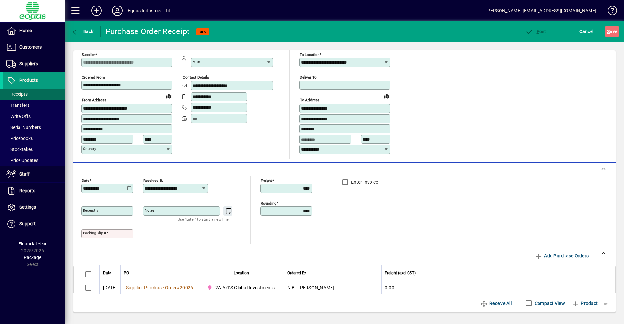  What do you see at coordinates (309, 55) in the screenshot?
I see `mat-label: To location` at bounding box center [309, 55].